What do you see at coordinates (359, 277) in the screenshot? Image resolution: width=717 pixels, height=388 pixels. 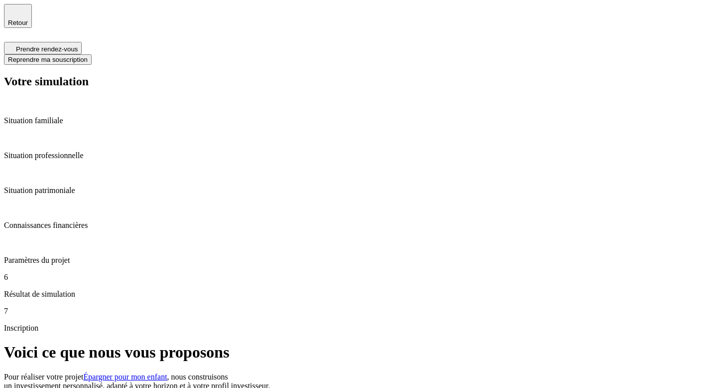 I see `p: 6` at bounding box center [359, 277].